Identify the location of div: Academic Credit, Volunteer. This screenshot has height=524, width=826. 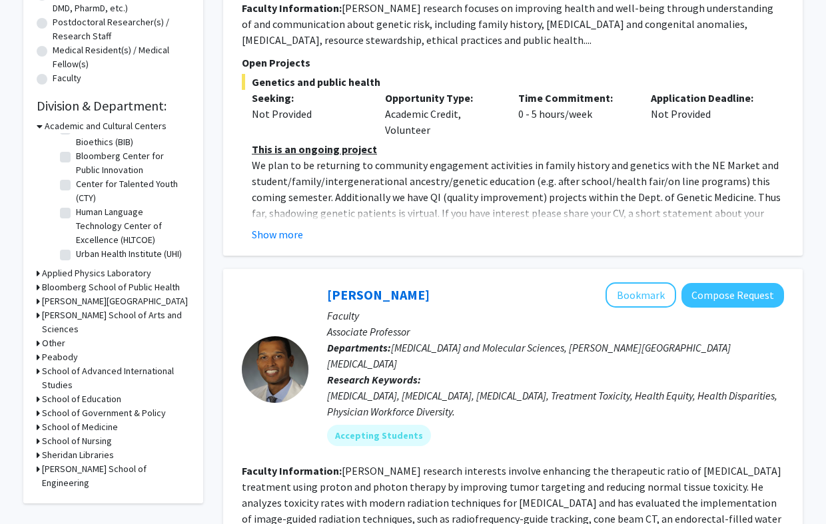
(442, 114).